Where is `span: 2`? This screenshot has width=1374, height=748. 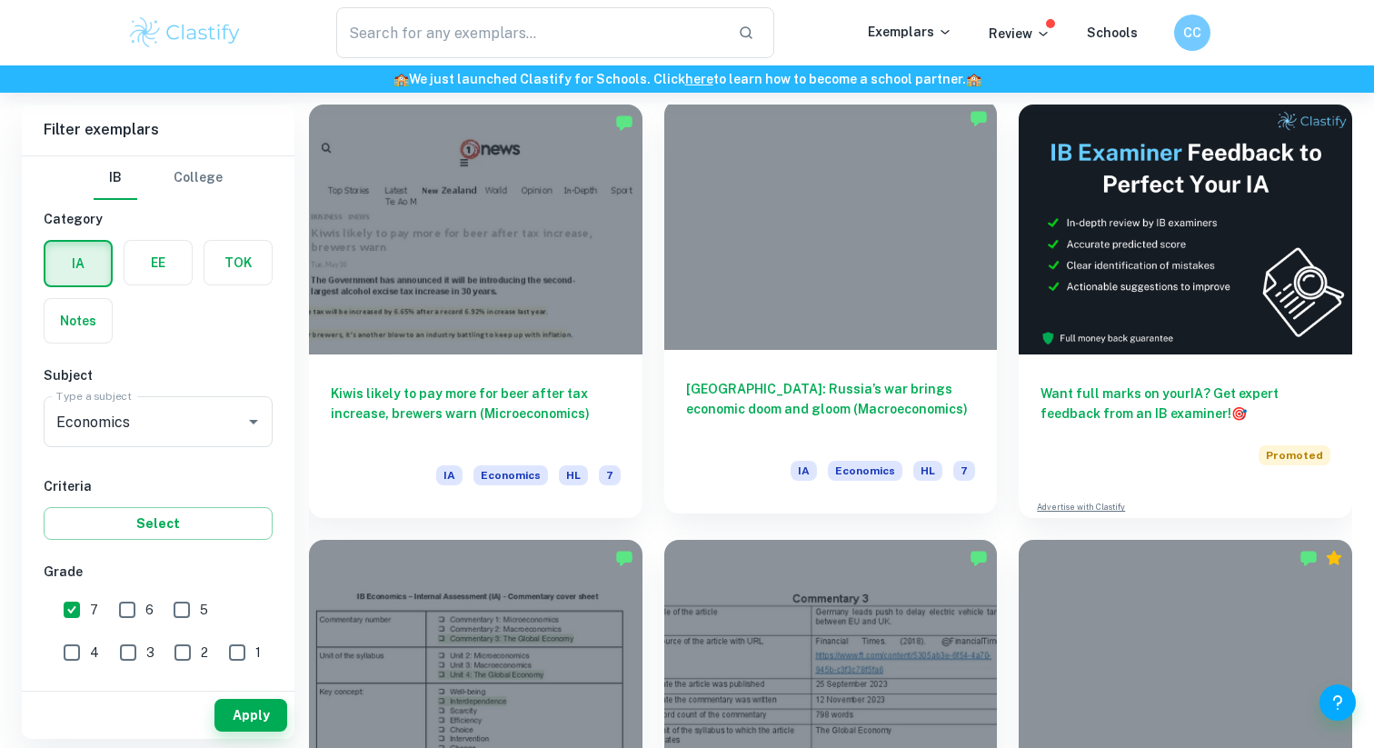 span: 2 is located at coordinates (205, 653).